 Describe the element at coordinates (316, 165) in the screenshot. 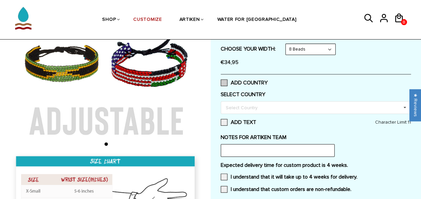

I see `label: Expected delivery time for custom product is 4 weeks.` at that location.